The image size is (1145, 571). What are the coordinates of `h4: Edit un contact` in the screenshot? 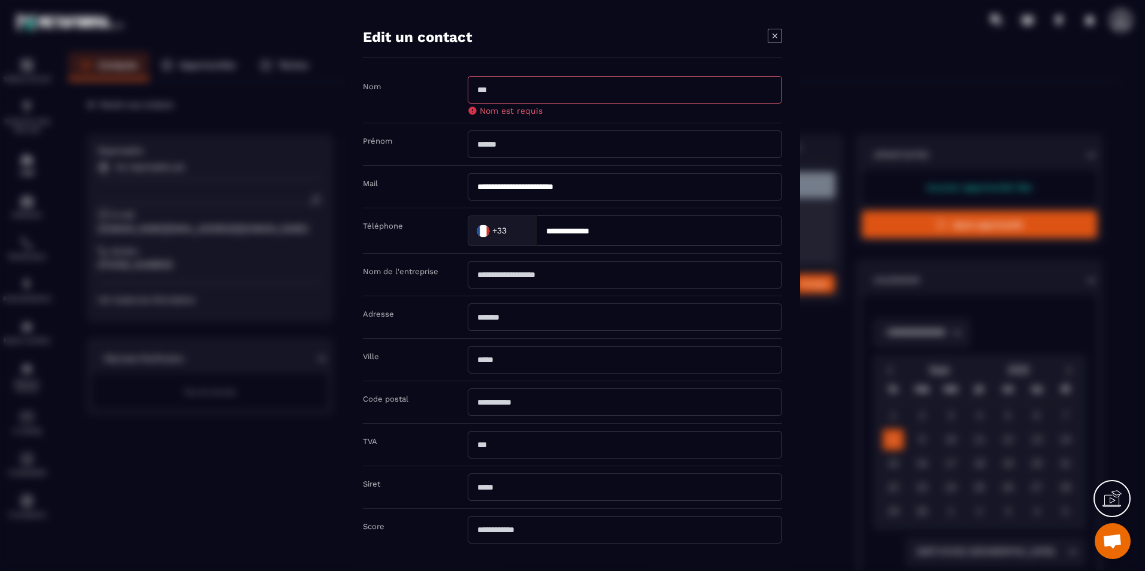 It's located at (418, 37).